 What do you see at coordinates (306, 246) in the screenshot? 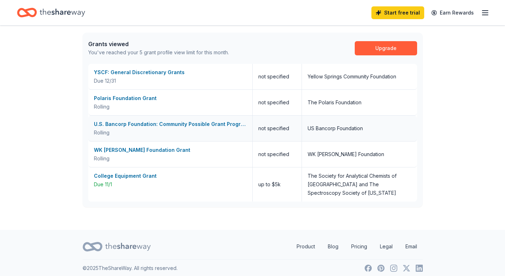
I see `a: Product` at bounding box center [306, 246].